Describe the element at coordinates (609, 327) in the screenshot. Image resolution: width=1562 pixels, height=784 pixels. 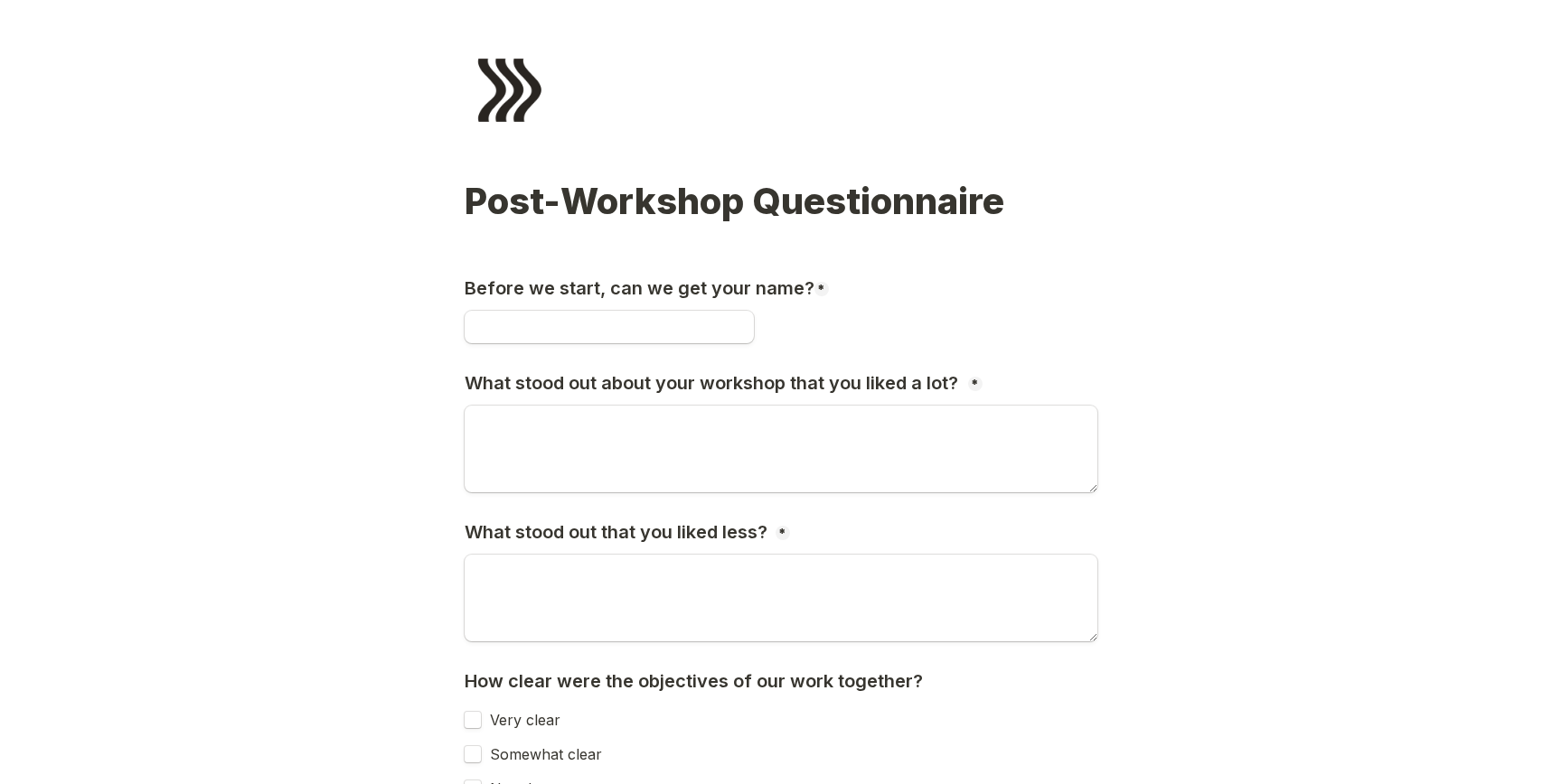
I see `input: Before we start, can we get your name?` at that location.